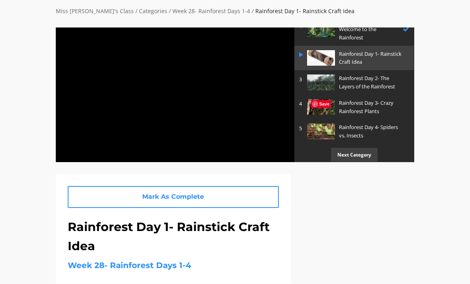 This screenshot has width=470, height=284. Describe the element at coordinates (321, 82) in the screenshot. I see `img: EOUHnXdARoipLaNJCYbZ_B47154F0-9DF2-452D-90F9-8DEA678DBE69.jpeg` at that location.